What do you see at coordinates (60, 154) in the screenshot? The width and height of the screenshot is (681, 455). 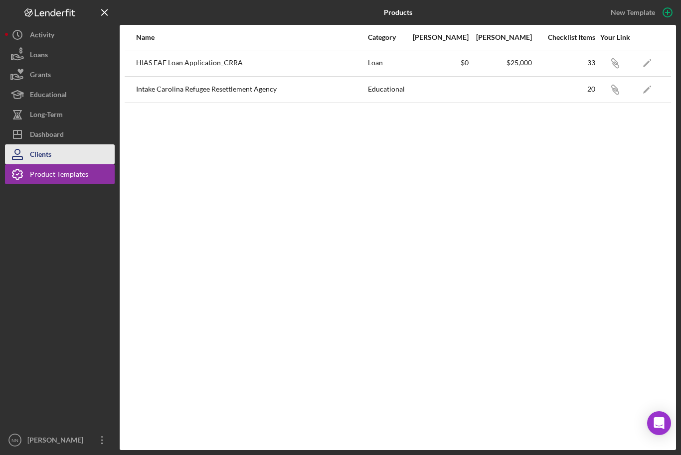 I see `a: Clients` at bounding box center [60, 154].